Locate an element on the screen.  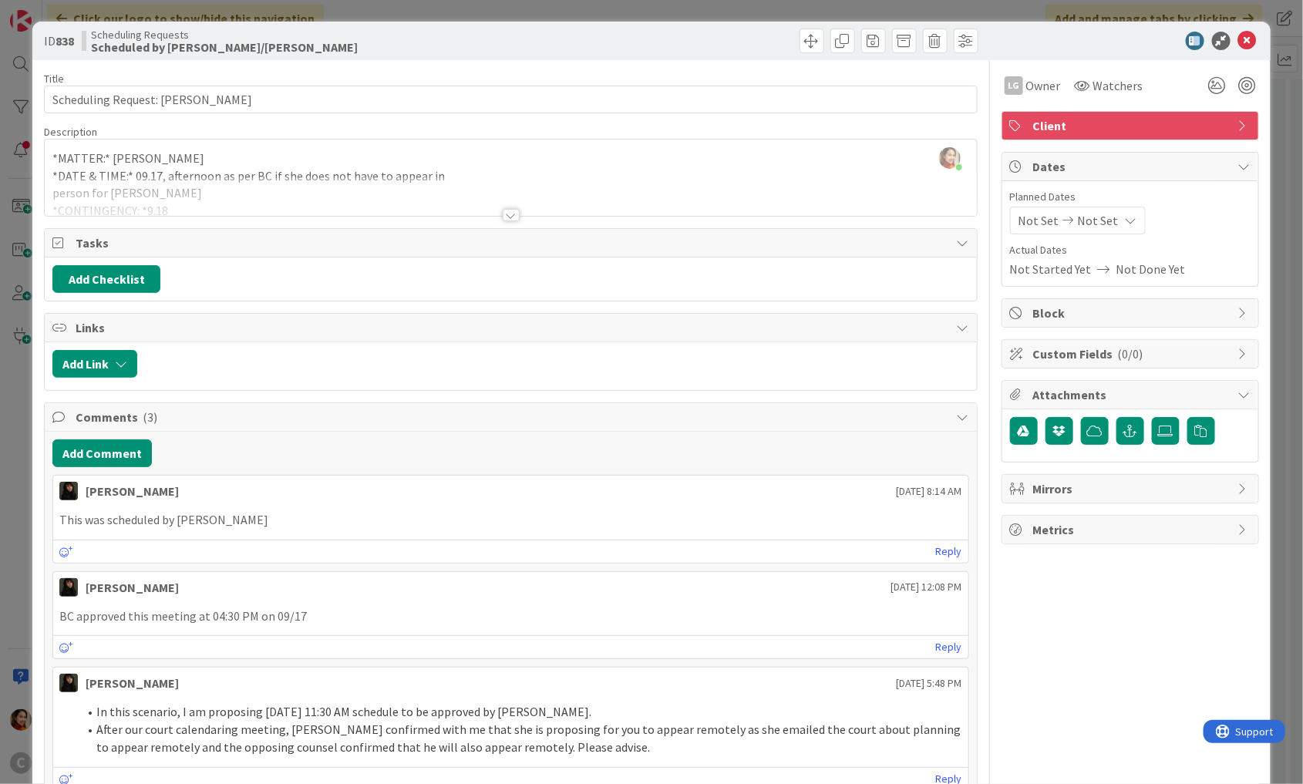
span: Description is located at coordinates (70, 132).